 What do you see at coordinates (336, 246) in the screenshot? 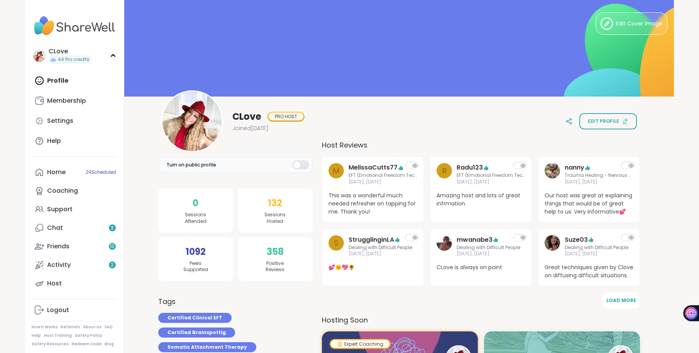
I see `a: S` at bounding box center [336, 246].